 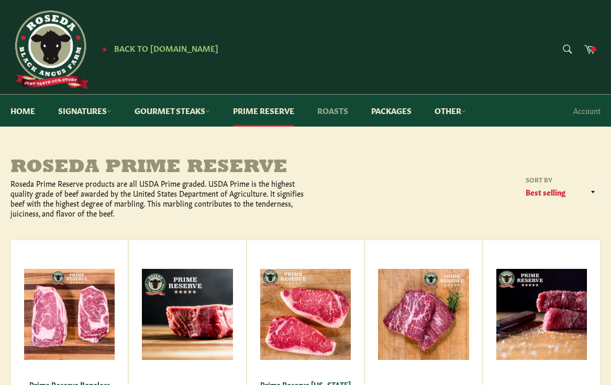 I want to click on a: Prime Reserve, so click(x=263, y=110).